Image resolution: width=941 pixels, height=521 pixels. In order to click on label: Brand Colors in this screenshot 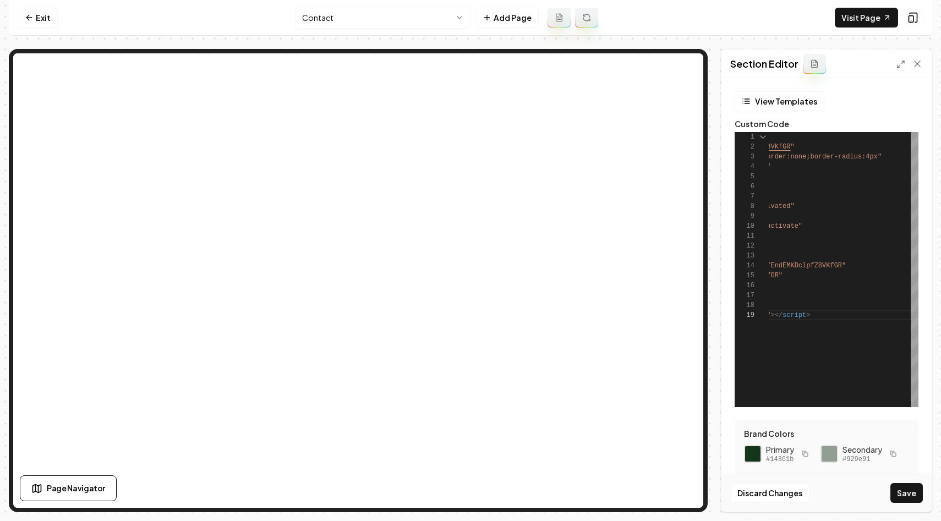, I will do `click(827, 434)`.